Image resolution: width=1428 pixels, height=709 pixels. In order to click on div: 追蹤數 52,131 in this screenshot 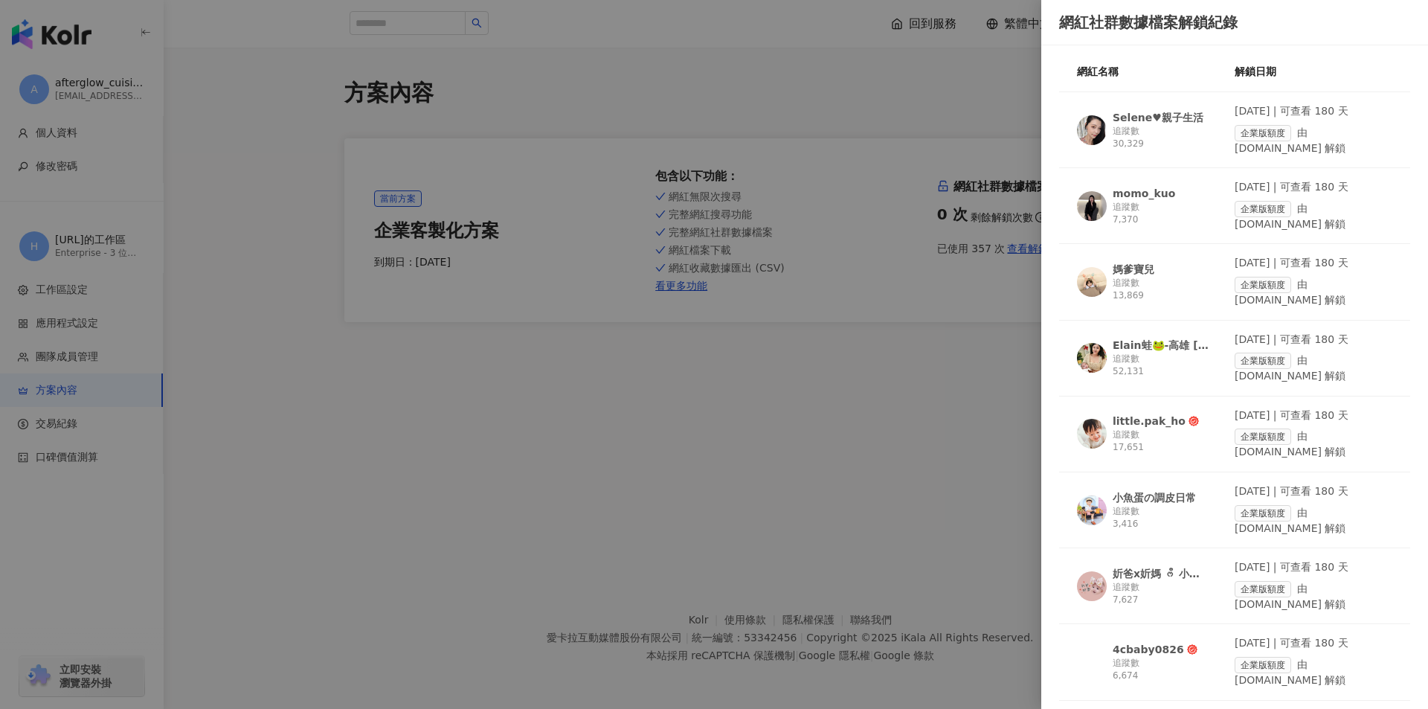, I will do `click(1161, 365)`.